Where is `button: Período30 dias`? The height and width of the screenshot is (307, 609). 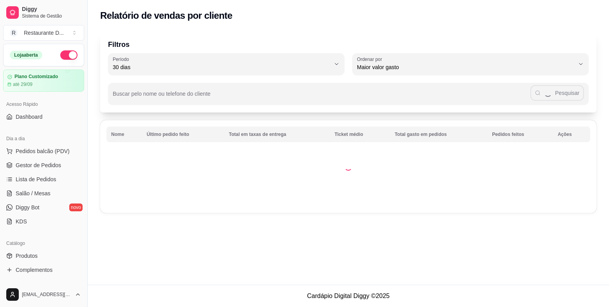
button: Período30 dias is located at coordinates (226, 64).